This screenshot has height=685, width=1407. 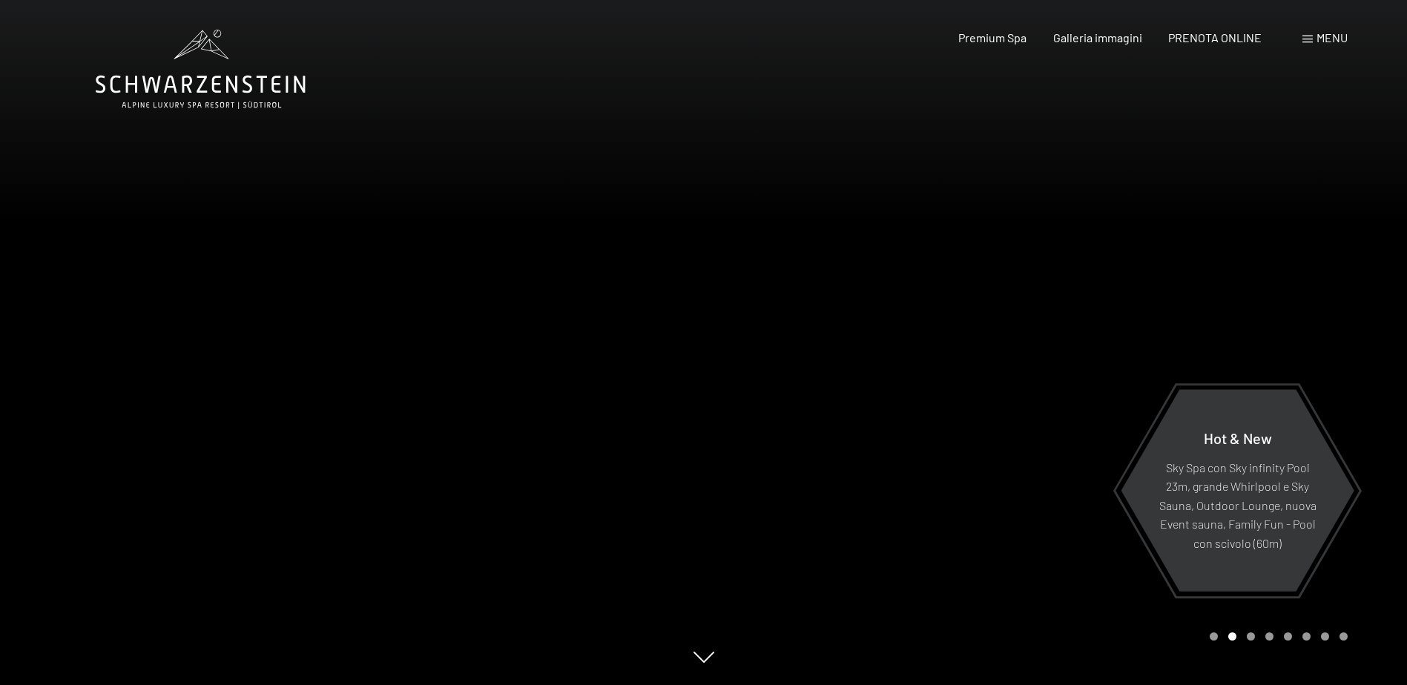 What do you see at coordinates (1332, 37) in the screenshot?
I see `span: Menu` at bounding box center [1332, 37].